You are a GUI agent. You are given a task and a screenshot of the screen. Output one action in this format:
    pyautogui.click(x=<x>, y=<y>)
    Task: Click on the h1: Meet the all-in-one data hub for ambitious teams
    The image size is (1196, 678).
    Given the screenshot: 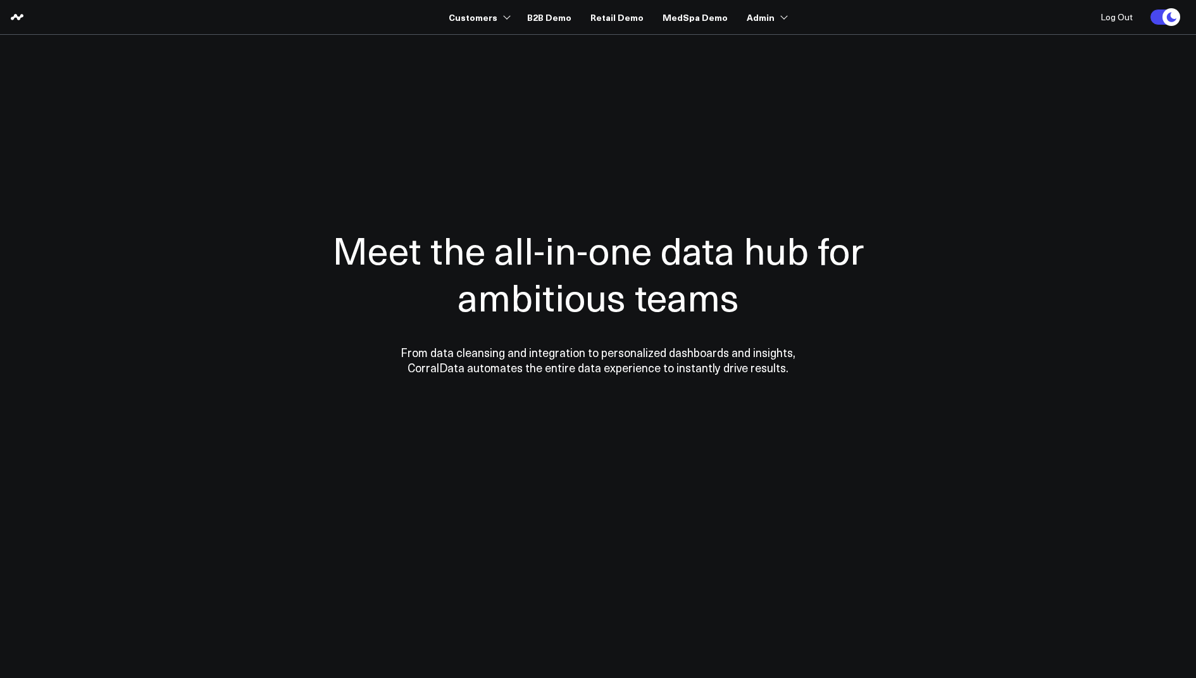 What is the action you would take?
    pyautogui.click(x=598, y=273)
    